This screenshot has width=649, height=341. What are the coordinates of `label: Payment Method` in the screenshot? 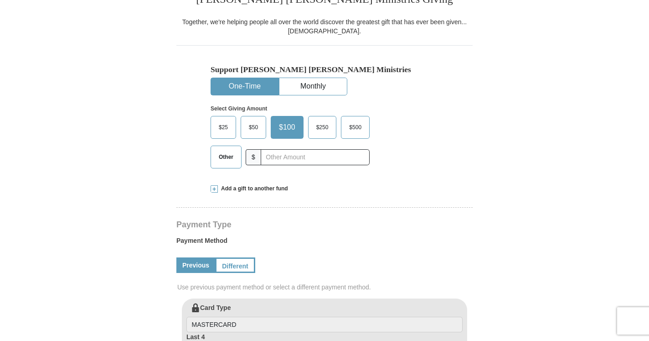 It's located at (325, 243).